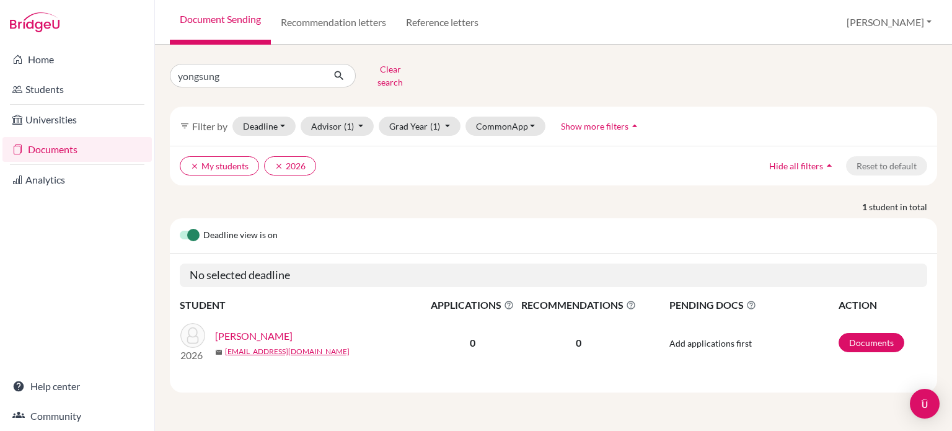  What do you see at coordinates (77, 180) in the screenshot?
I see `a: Analytics` at bounding box center [77, 180].